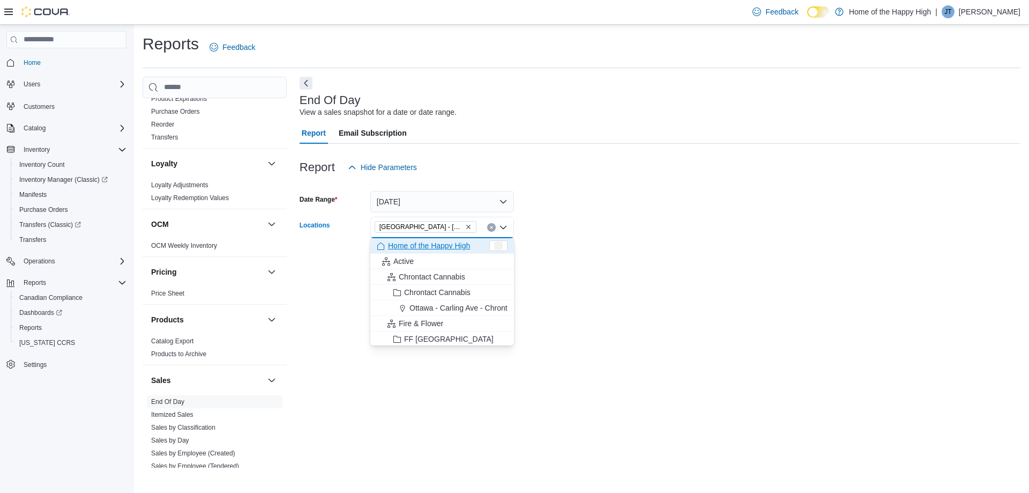  Describe the element at coordinates (184, 246) in the screenshot. I see `a: OCM Weekly Inventory` at that location.